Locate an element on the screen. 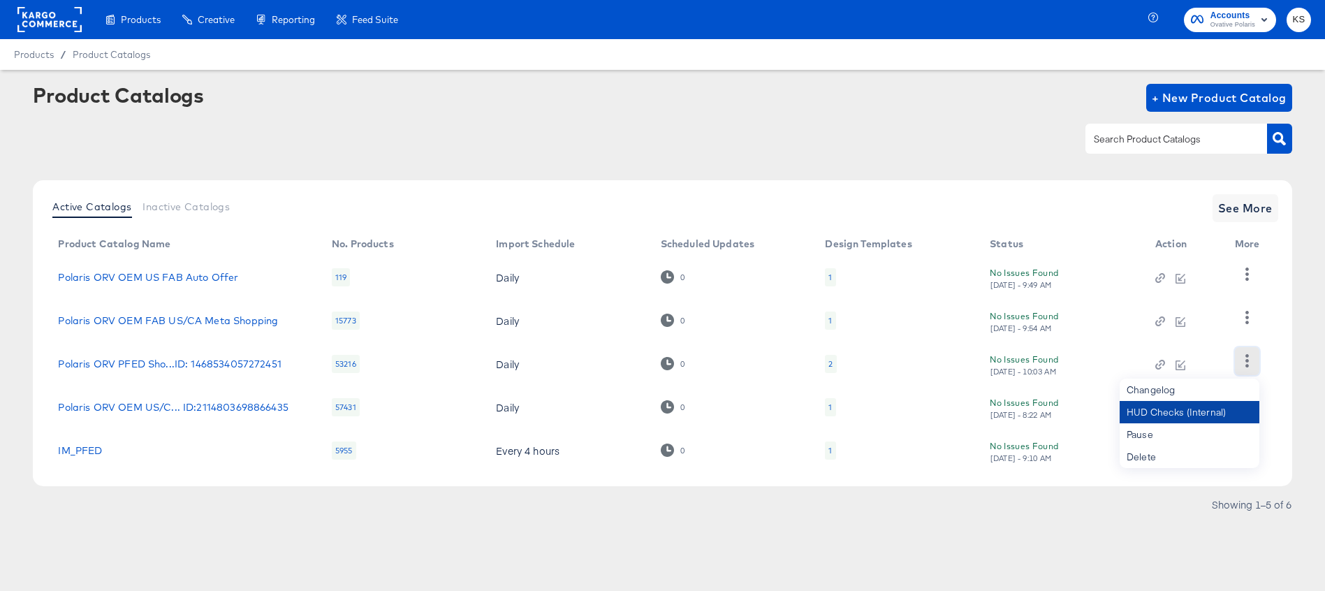  span: Creative is located at coordinates (216, 20).